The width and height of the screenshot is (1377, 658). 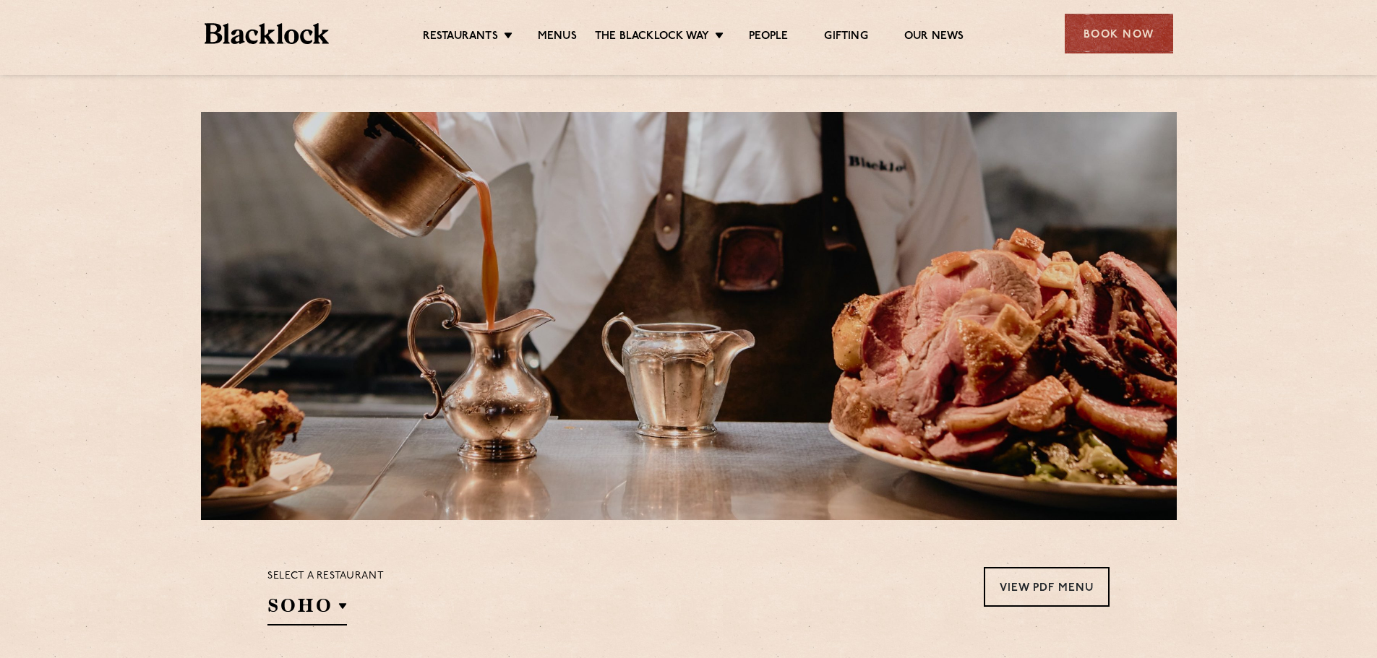 What do you see at coordinates (325, 577) in the screenshot?
I see `p: Select a restaurant` at bounding box center [325, 577].